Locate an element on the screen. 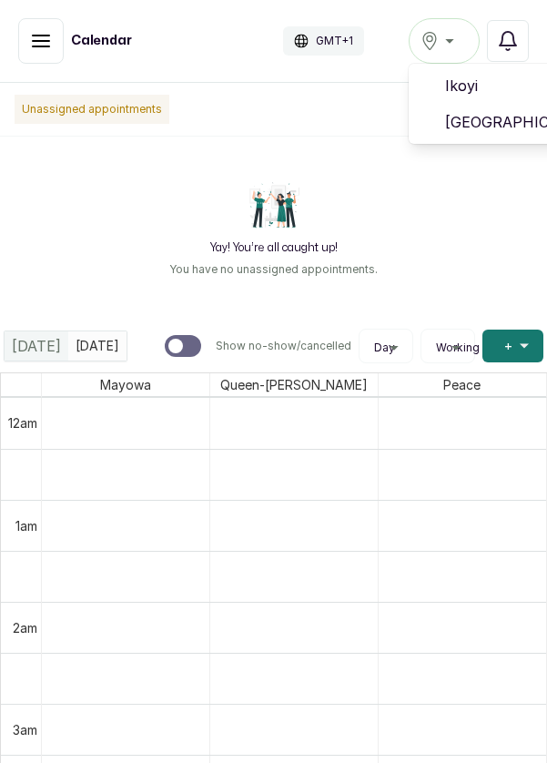  h1: Calendar is located at coordinates (101, 41).